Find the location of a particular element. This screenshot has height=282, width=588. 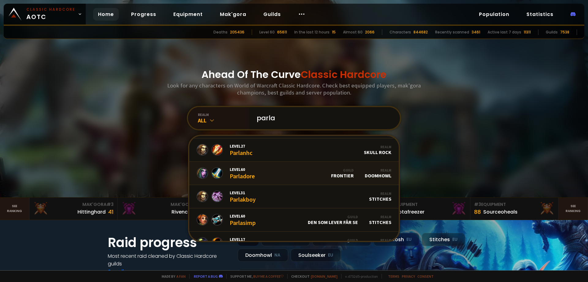

a: Classic HardcoreAOTC is located at coordinates (45, 14).